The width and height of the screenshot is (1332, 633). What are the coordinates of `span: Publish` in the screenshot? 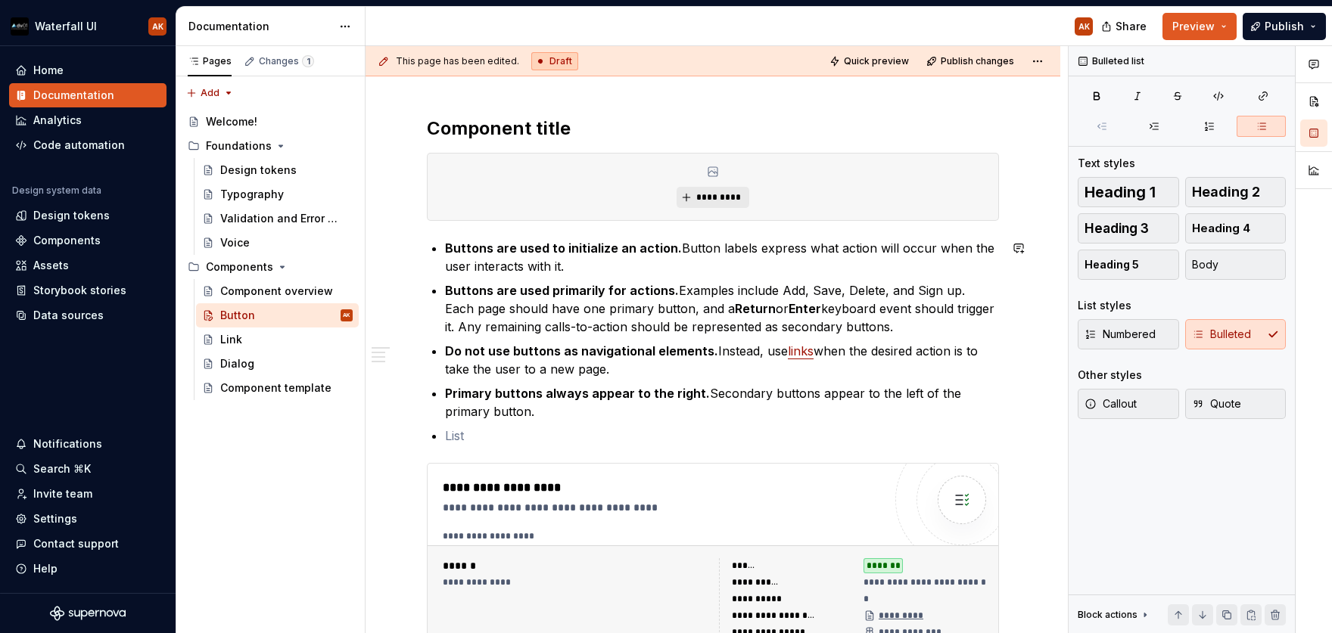 It's located at (1284, 26).